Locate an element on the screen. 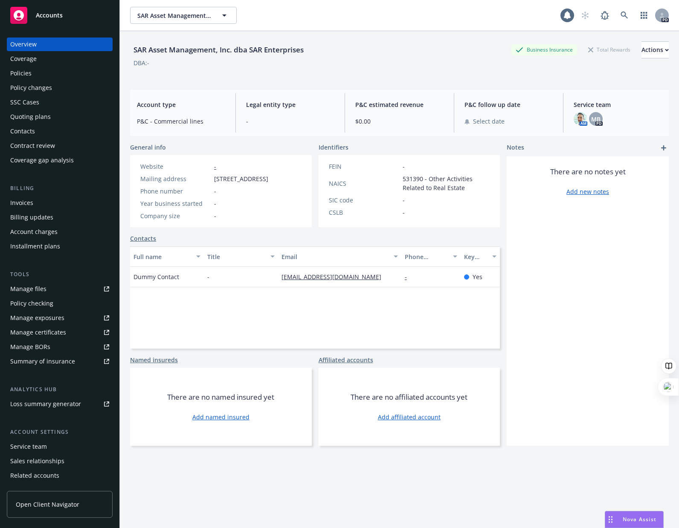 This screenshot has width=679, height=528. div: DBA: - is located at coordinates (141, 63).